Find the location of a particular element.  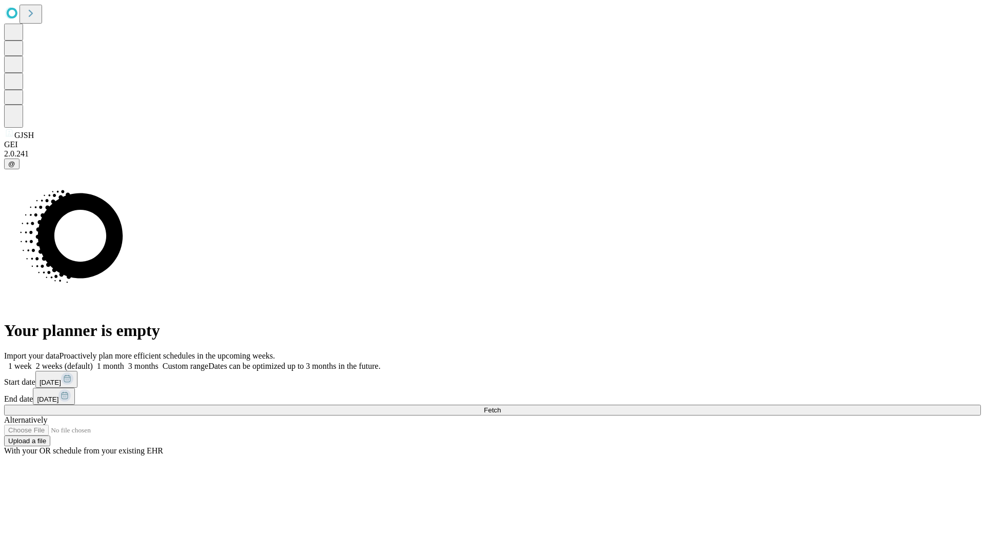

div: 2.0.241 is located at coordinates (493, 154).